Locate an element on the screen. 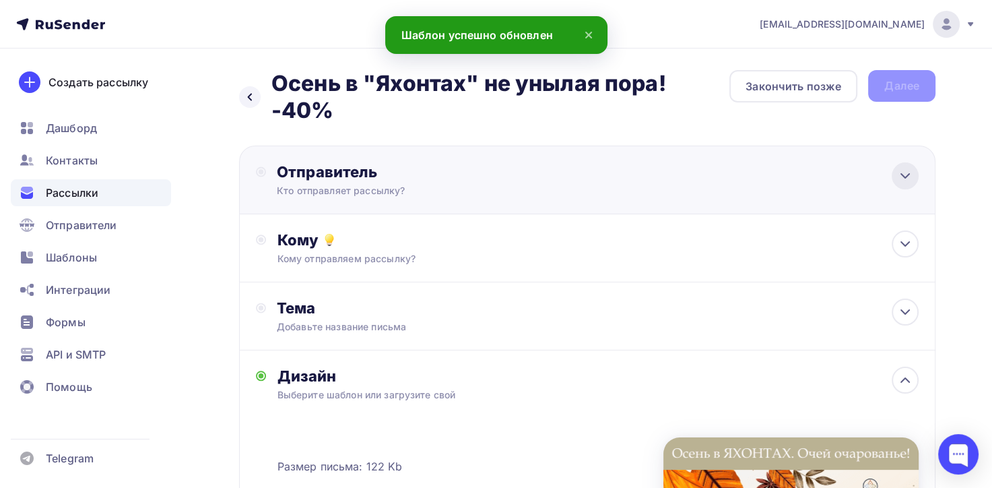  span: Размер письма: 122 Kb is located at coordinates (339, 466).